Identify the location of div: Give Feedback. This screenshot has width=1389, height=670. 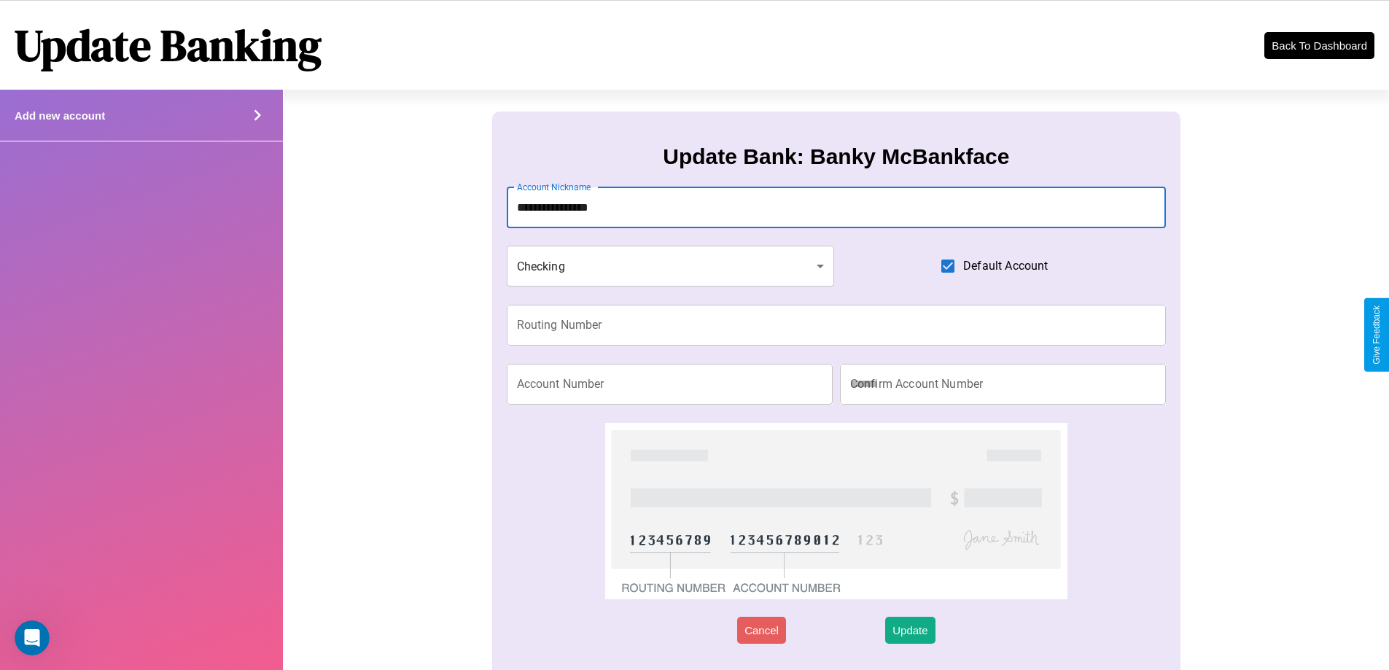
(1377, 335).